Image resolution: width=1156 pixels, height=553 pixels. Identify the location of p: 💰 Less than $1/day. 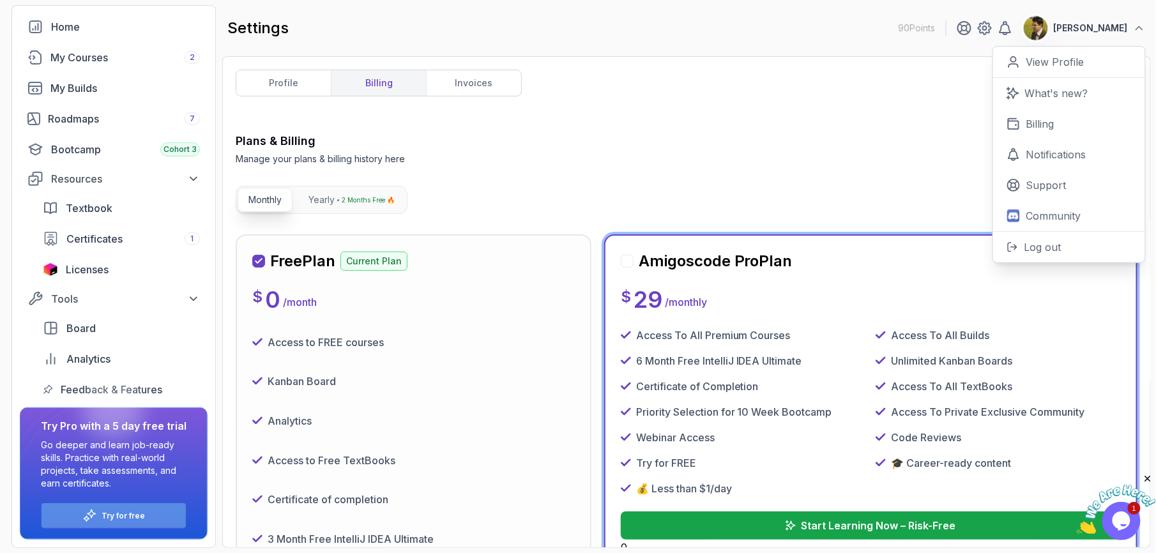
(684, 489).